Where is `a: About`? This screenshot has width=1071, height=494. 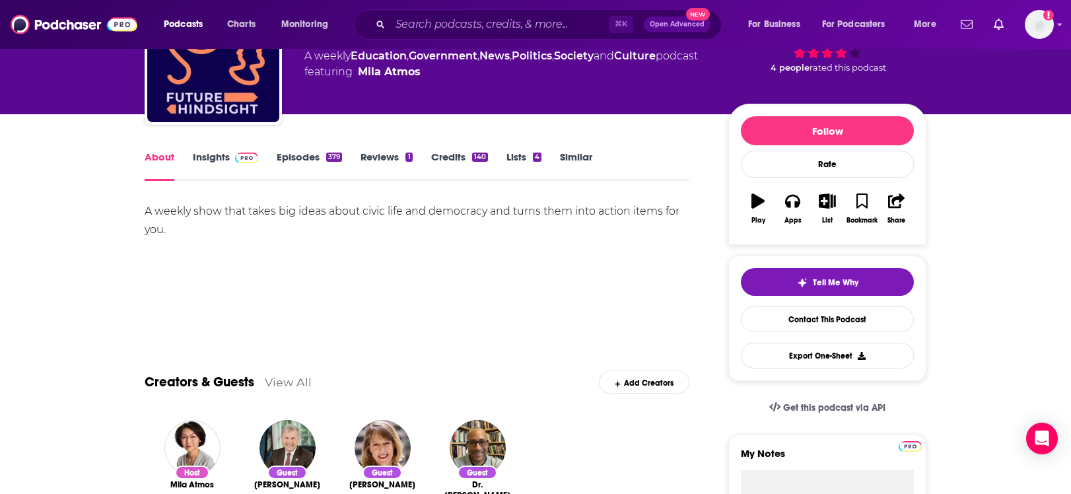 a: About is located at coordinates (159, 166).